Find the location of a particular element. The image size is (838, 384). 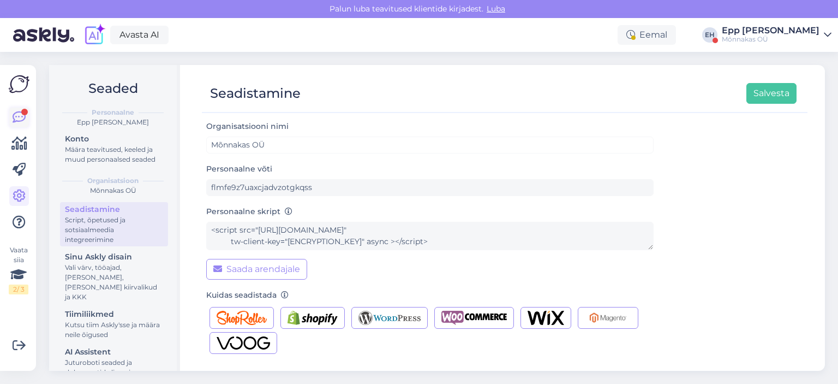

img: Magento is located at coordinates (608, 318).